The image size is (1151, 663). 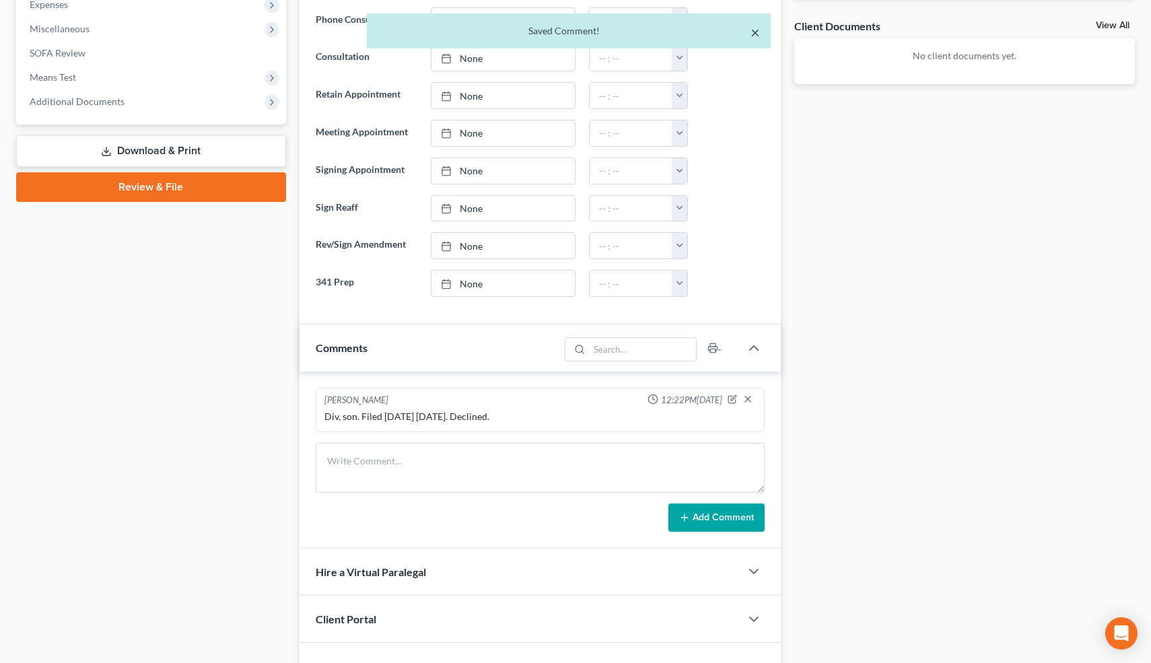 I want to click on label: Signing Appointment, so click(x=367, y=171).